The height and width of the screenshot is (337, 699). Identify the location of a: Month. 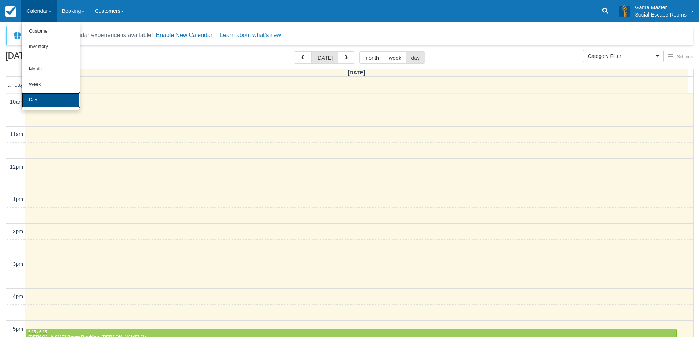
(51, 69).